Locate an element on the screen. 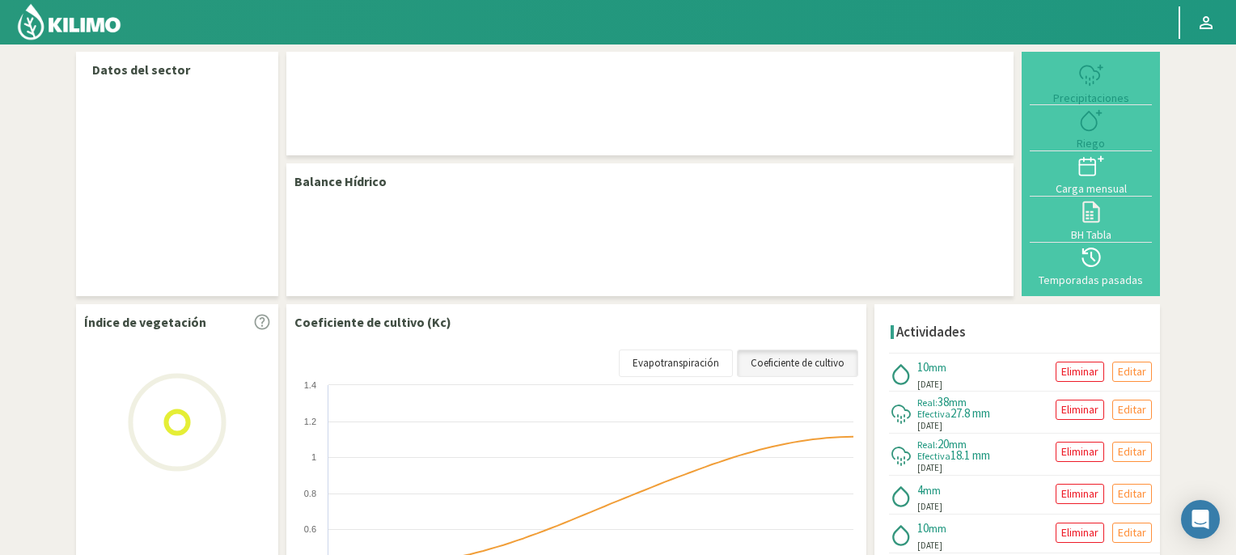 The height and width of the screenshot is (555, 1236). div: BH Tabla is located at coordinates (1090, 235).